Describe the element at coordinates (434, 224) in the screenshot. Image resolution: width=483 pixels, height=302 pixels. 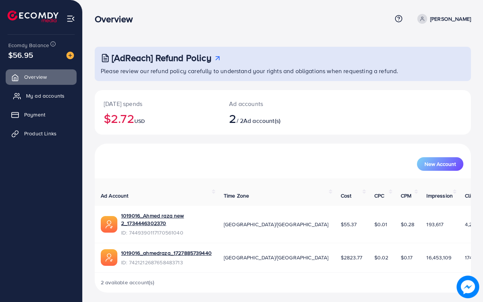
I see `span: 193,617` at that location.